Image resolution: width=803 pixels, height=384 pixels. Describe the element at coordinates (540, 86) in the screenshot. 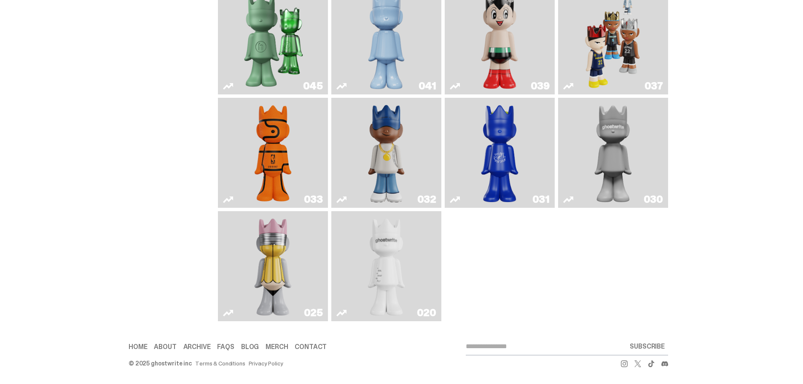

I see `div: 039` at that location.